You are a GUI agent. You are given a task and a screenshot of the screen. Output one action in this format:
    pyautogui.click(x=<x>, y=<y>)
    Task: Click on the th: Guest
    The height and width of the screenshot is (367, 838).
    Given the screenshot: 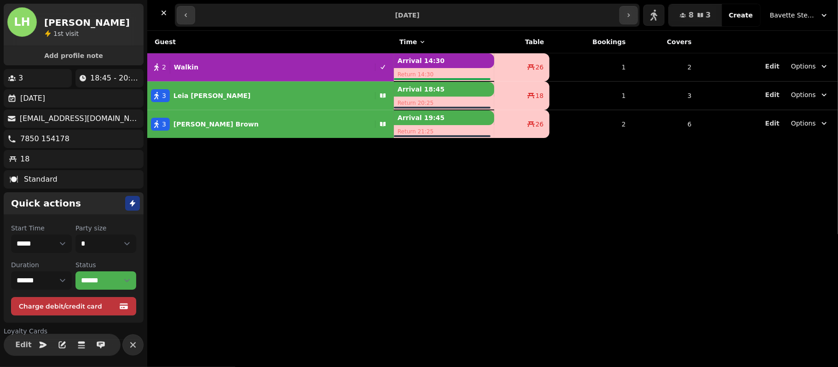 What is the action you would take?
    pyautogui.click(x=271, y=42)
    